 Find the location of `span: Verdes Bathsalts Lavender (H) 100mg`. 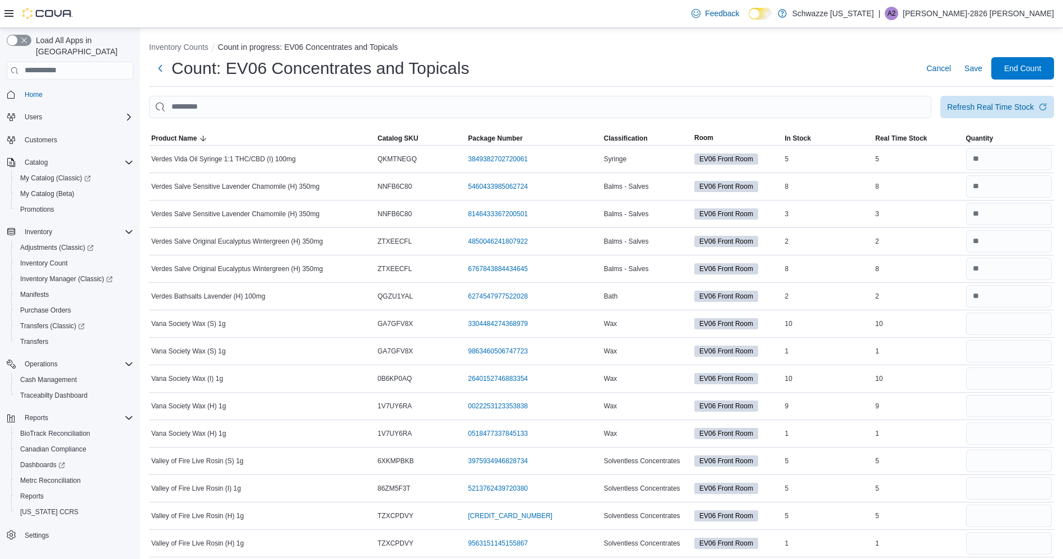

span: Verdes Bathsalts Lavender (H) 100mg is located at coordinates (208, 297).